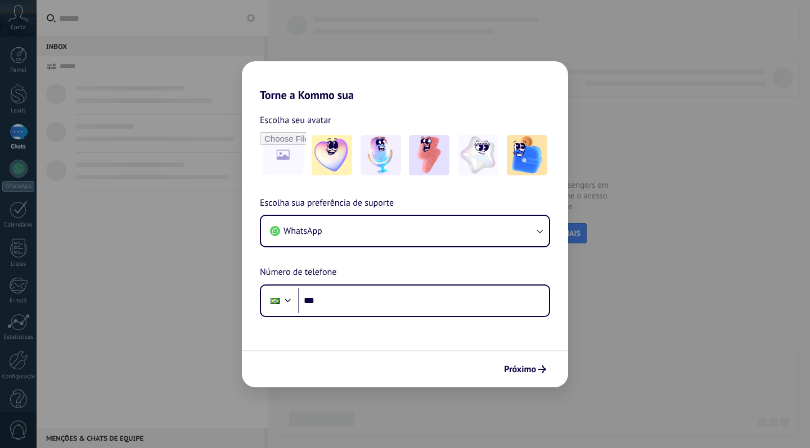 This screenshot has width=810, height=448. I want to click on span: Escolha seu avatar, so click(295, 120).